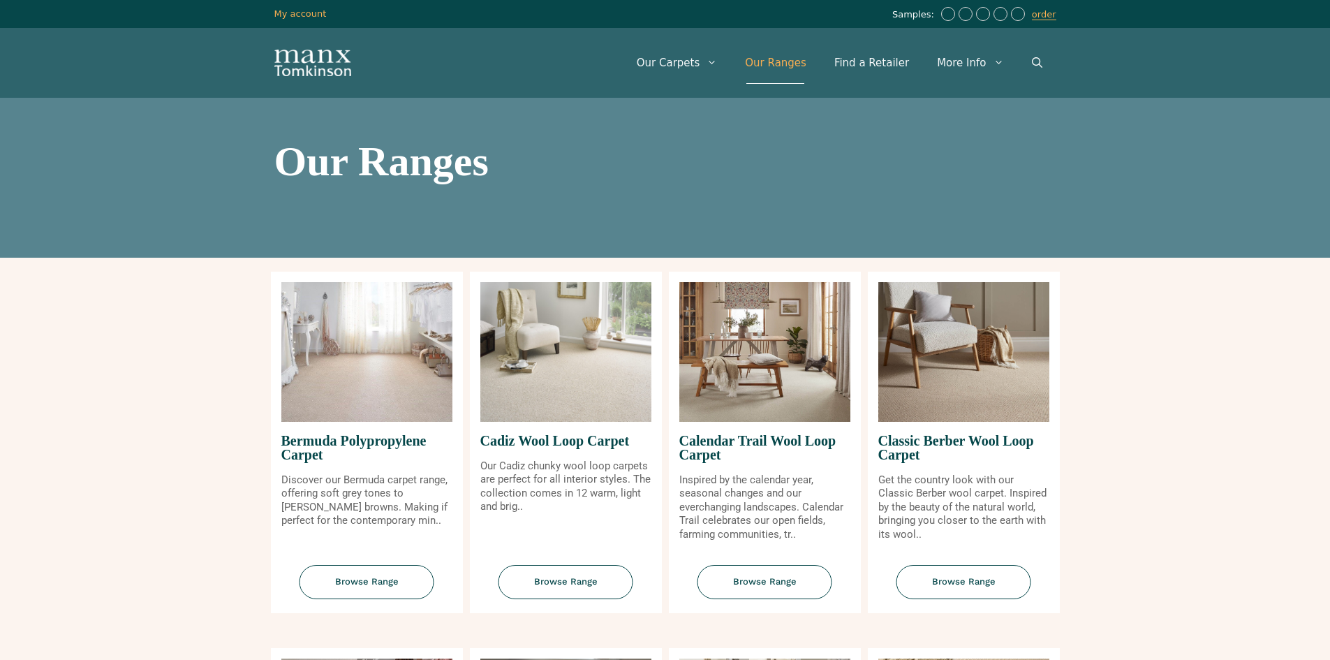  Describe the element at coordinates (300, 13) in the screenshot. I see `a: My account` at that location.